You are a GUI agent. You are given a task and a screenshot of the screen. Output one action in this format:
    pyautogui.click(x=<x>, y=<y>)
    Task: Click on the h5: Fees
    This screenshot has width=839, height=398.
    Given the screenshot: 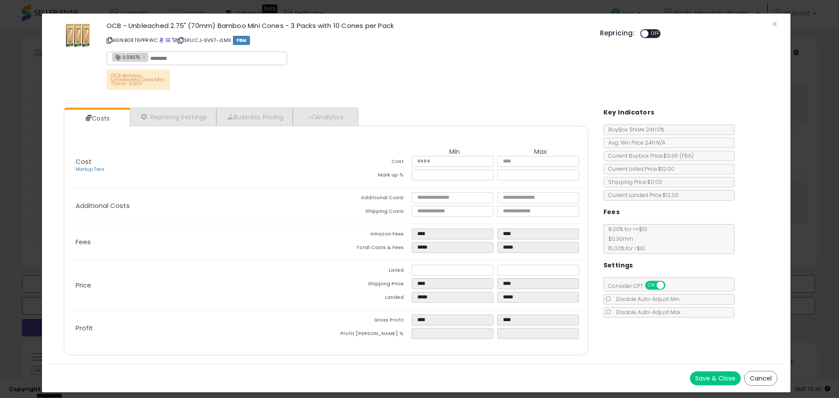 What is the action you would take?
    pyautogui.click(x=612, y=212)
    